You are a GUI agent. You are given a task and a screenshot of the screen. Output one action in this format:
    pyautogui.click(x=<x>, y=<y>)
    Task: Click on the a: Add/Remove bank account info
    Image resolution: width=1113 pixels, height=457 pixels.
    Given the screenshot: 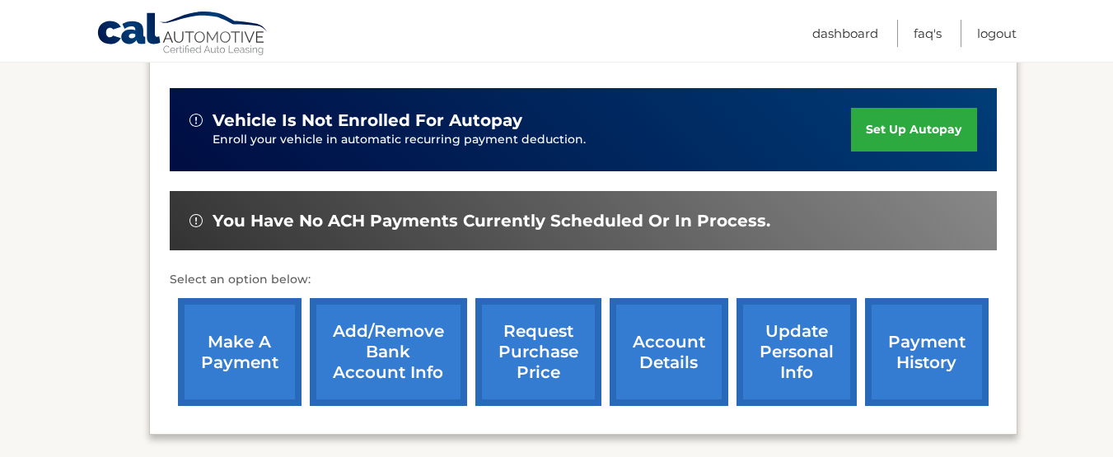 What is the action you would take?
    pyautogui.click(x=388, y=352)
    